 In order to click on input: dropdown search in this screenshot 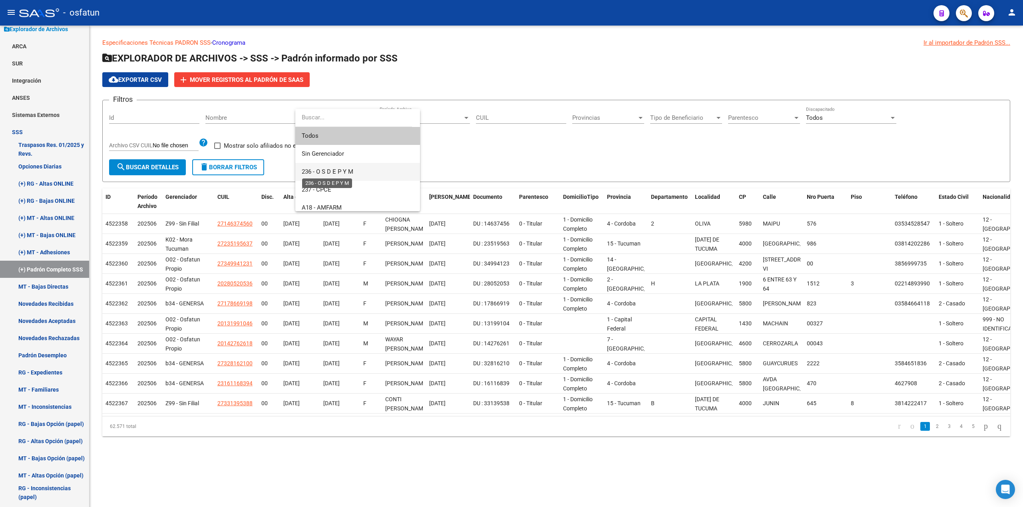, I will do `click(353, 117)`.